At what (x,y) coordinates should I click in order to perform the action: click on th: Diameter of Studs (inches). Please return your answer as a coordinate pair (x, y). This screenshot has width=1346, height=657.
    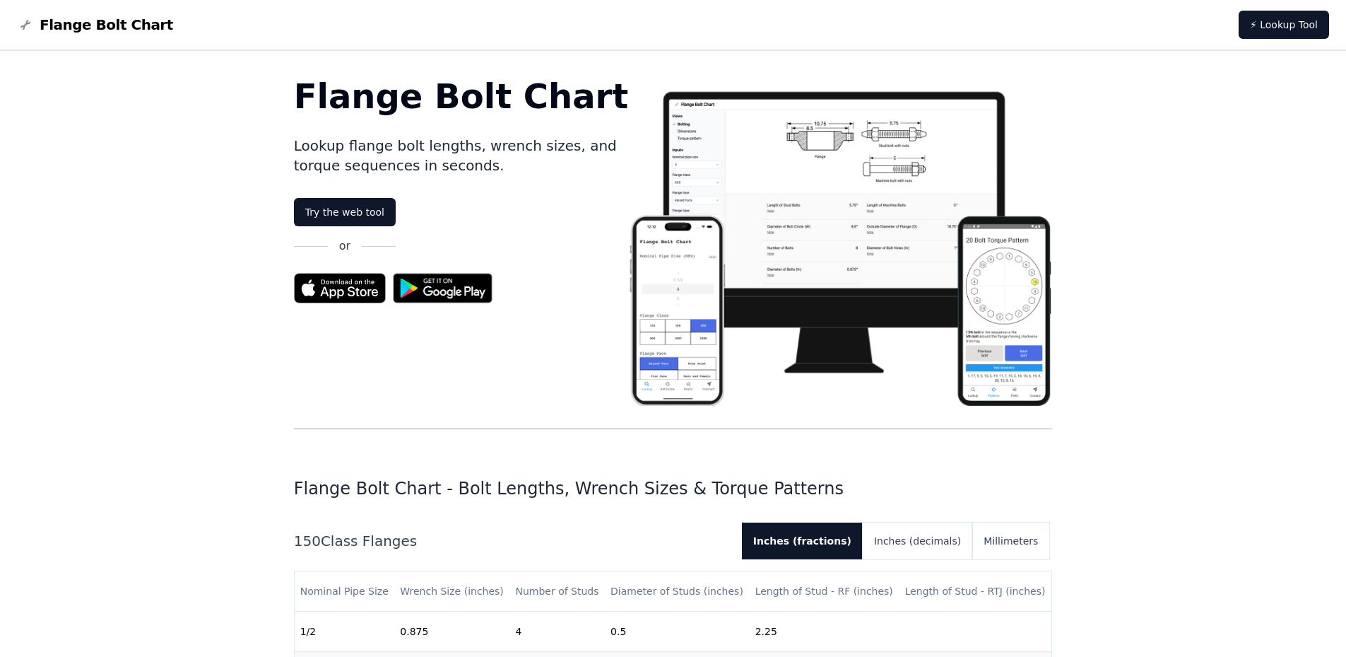
    Looking at the image, I should click on (677, 591).